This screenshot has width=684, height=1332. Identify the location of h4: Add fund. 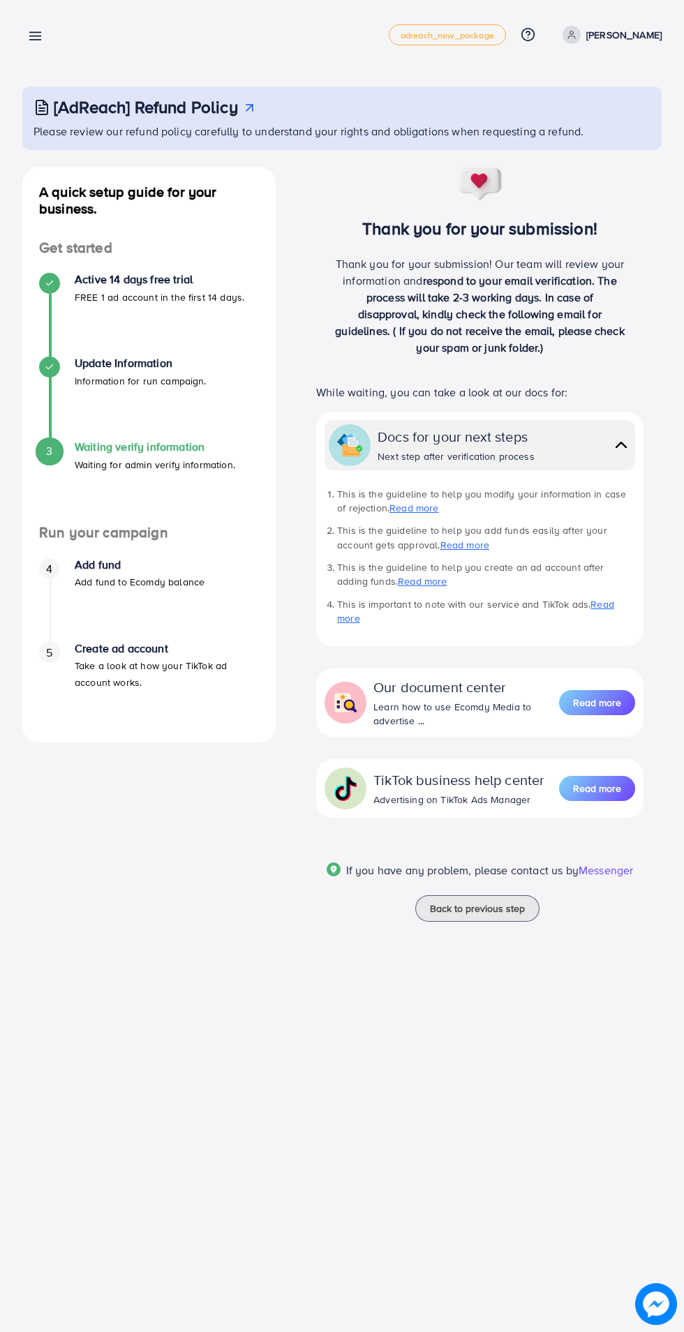
(140, 564).